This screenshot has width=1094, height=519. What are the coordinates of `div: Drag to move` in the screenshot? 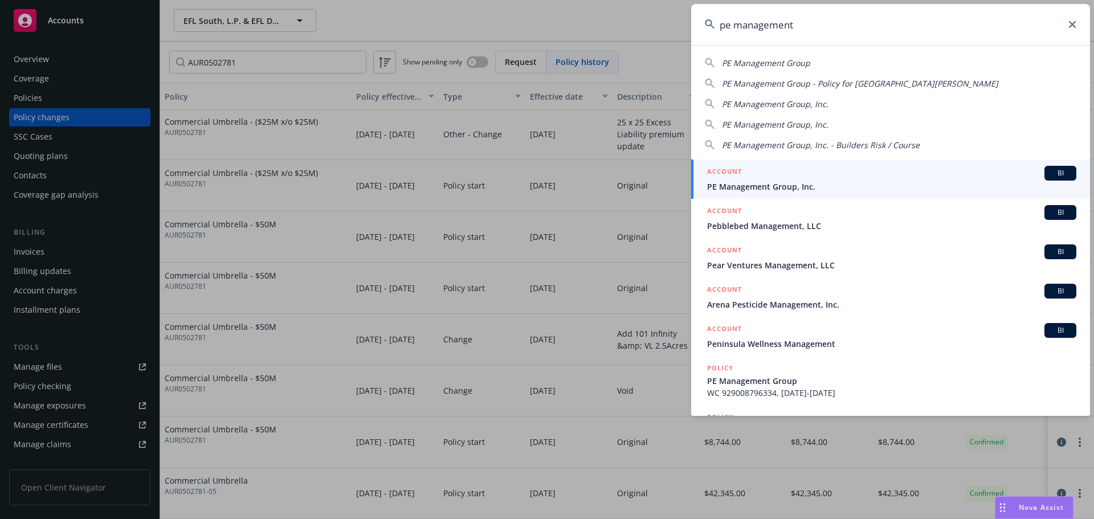 It's located at (1002, 508).